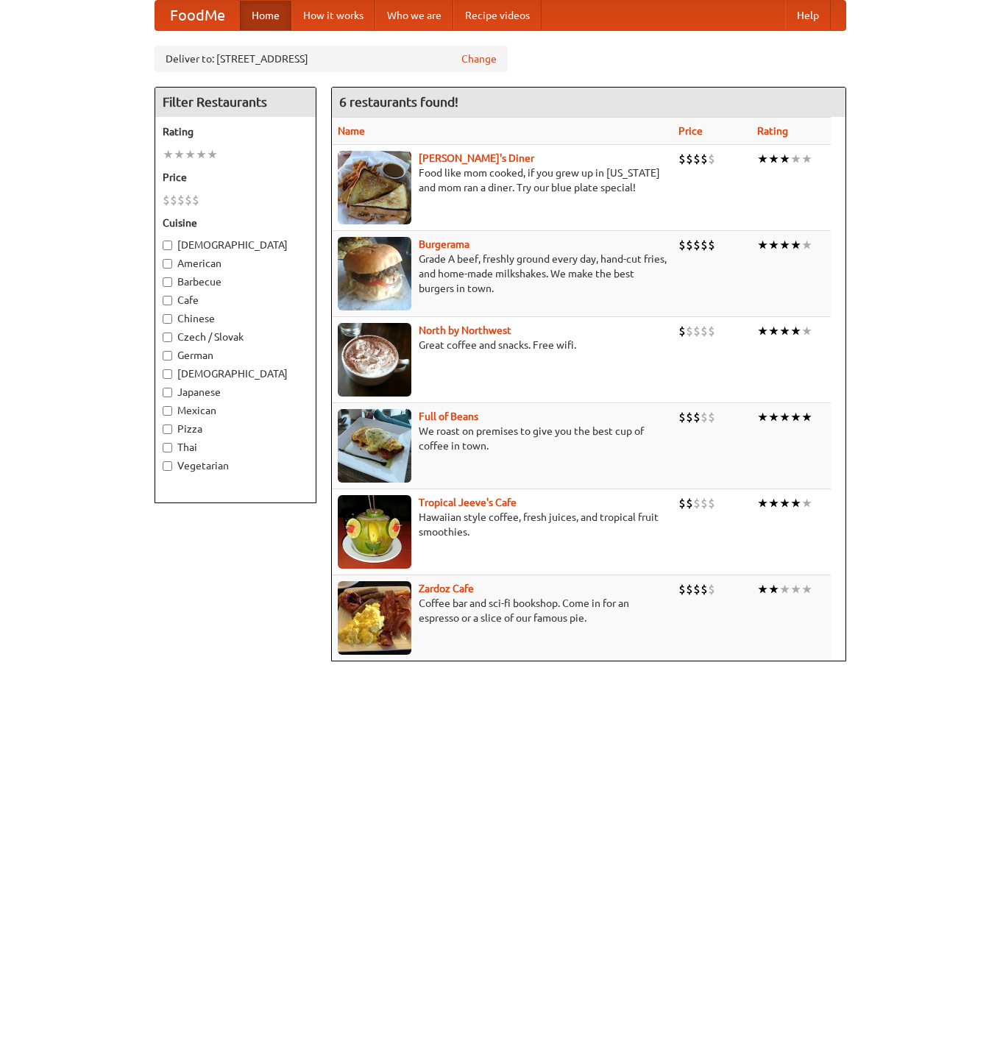 The width and height of the screenshot is (1000, 1041). What do you see at coordinates (235, 337) in the screenshot?
I see `label: Czech / Slovak` at bounding box center [235, 337].